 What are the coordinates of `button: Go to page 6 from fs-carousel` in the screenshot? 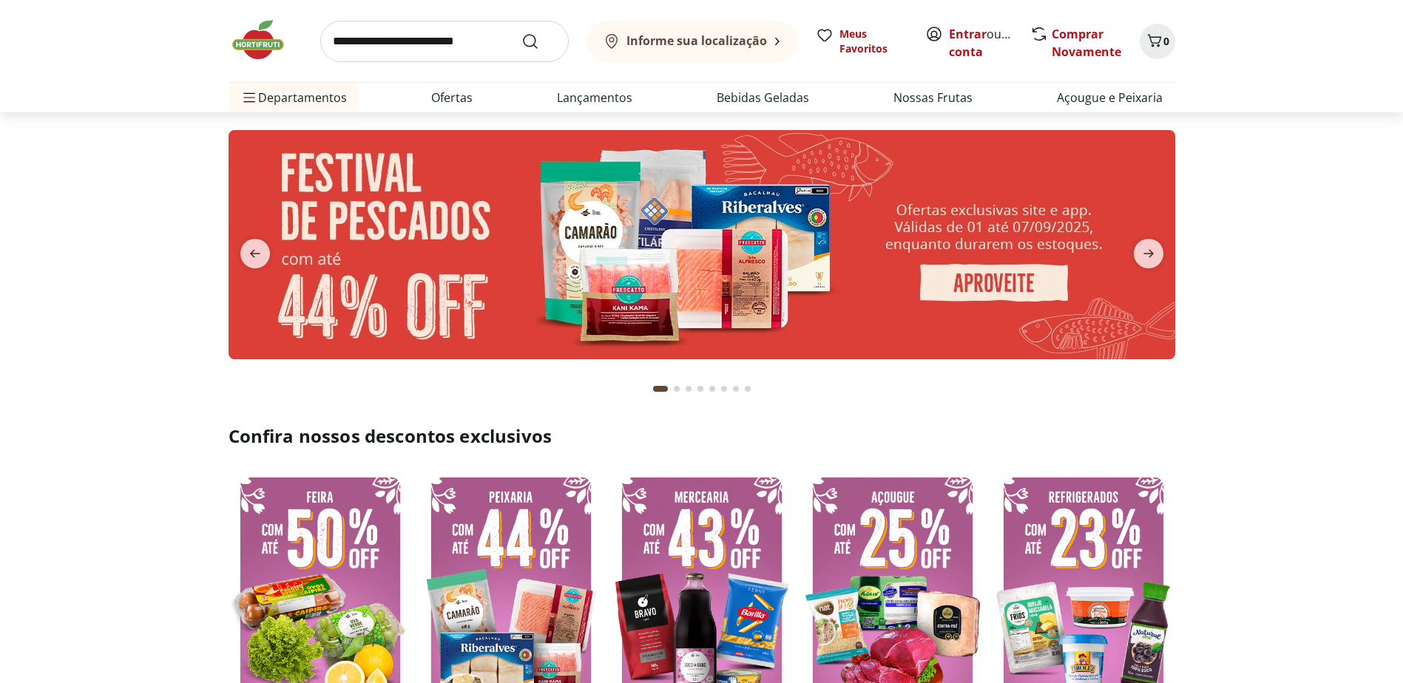 It's located at (724, 389).